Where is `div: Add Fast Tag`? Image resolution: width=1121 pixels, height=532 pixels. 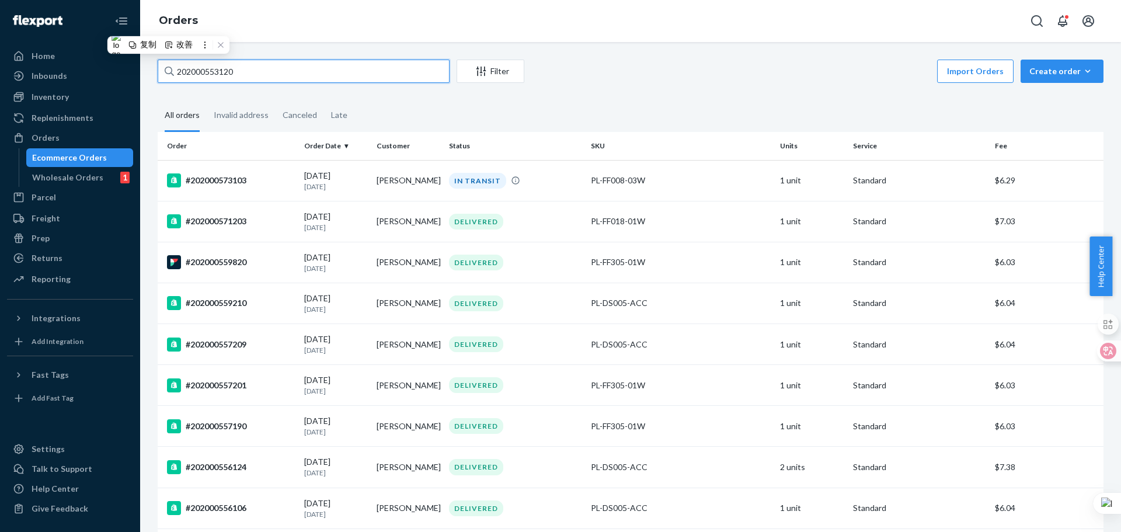 div: Add Fast Tag is located at coordinates (53, 398).